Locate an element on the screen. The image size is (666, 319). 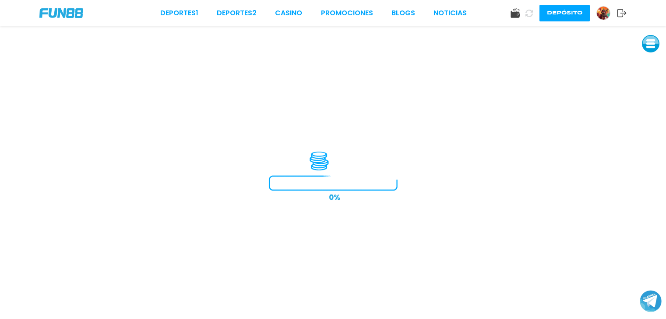
img: Avatar is located at coordinates (603, 13).